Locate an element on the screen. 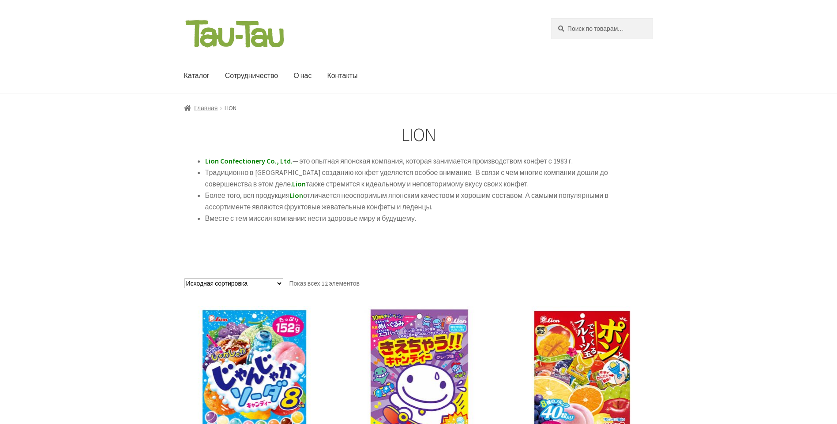  h1: LION is located at coordinates (419, 135).